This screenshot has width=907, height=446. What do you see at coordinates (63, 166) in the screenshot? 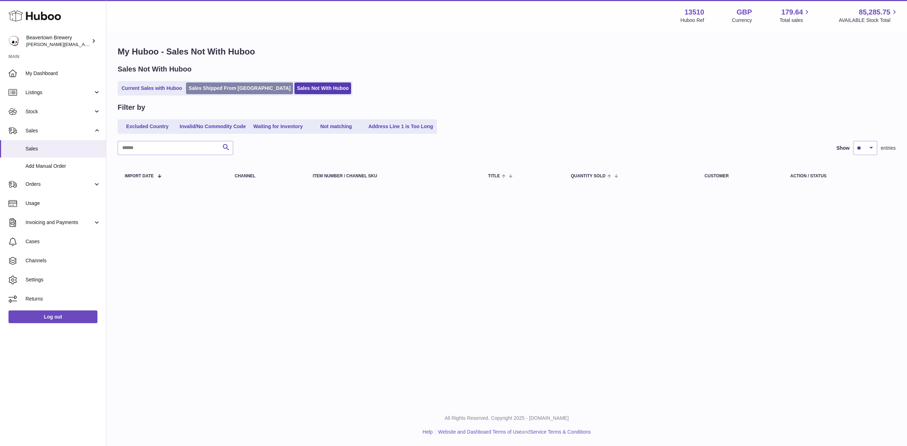
I see `span: Add Manual Order` at bounding box center [63, 166].